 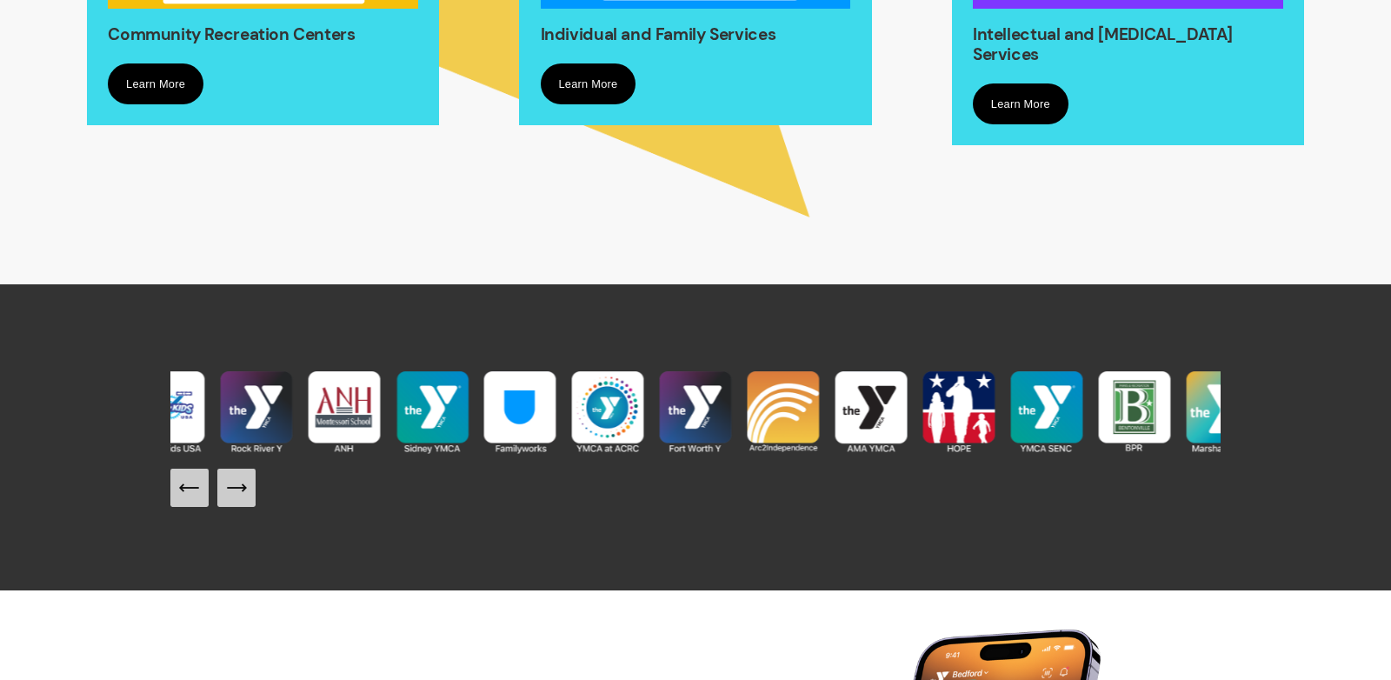 I want to click on img: HOPE.png, so click(x=959, y=411).